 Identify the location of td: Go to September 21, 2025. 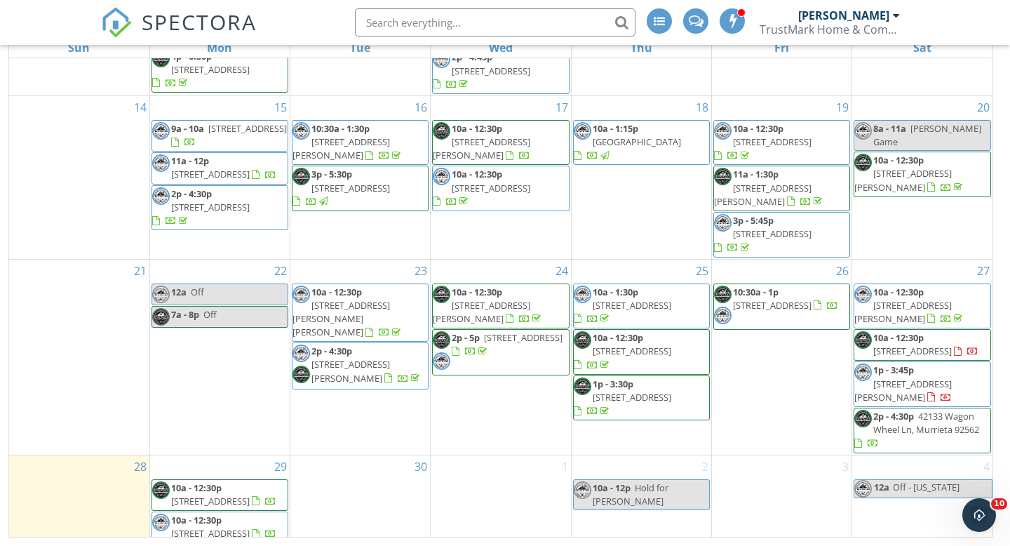
(79, 356).